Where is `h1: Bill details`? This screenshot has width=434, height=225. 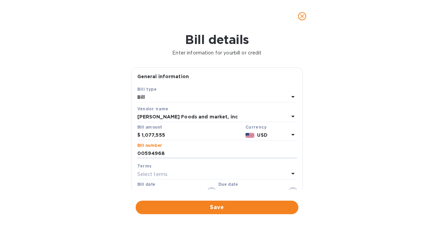
h1: Bill details is located at coordinates (217, 40).